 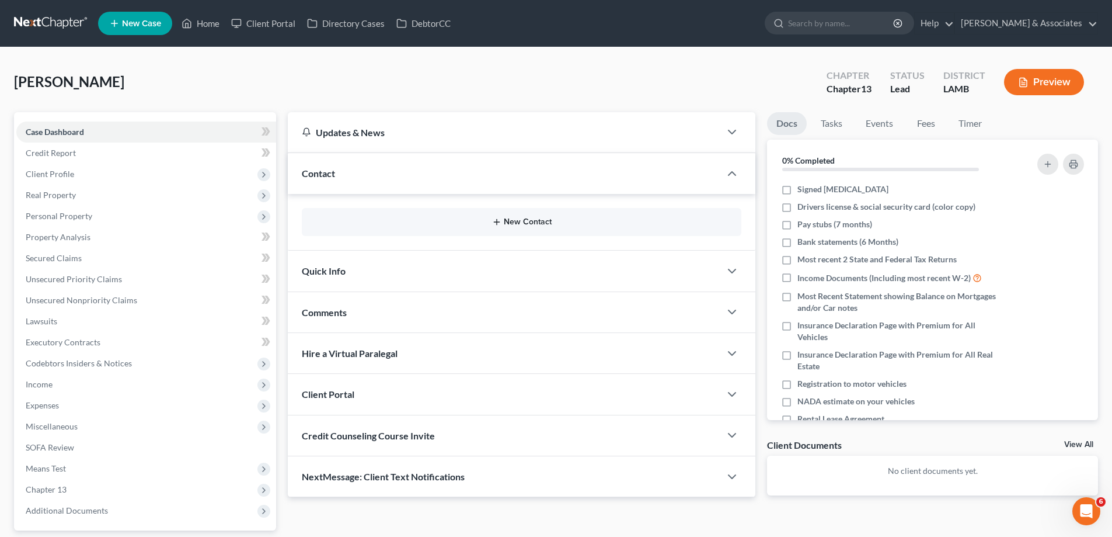 What do you see at coordinates (146, 132) in the screenshot?
I see `a: Case Dashboard` at bounding box center [146, 132].